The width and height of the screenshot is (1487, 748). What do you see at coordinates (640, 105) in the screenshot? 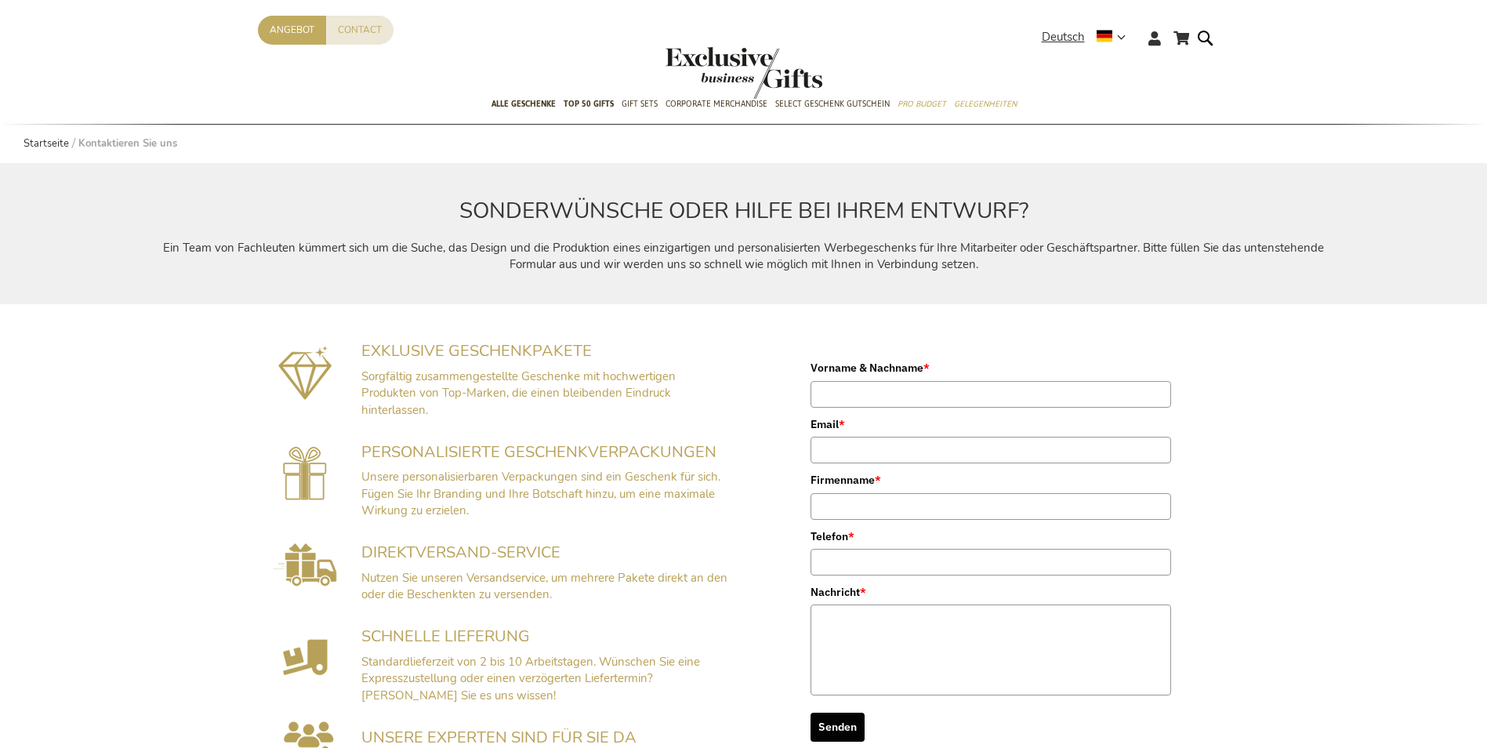
I see `a: Gift Sets` at bounding box center [640, 105].